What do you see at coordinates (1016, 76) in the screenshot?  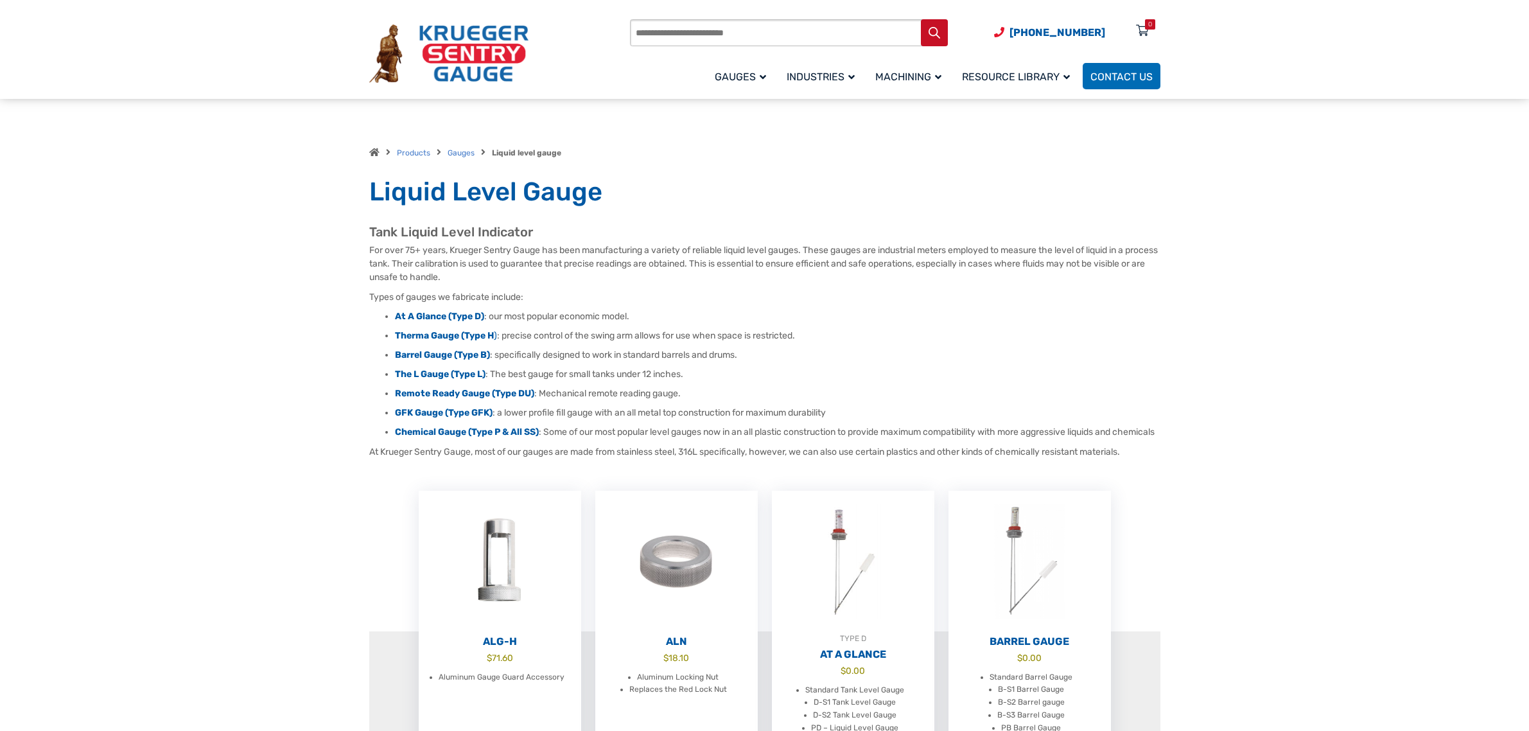 I see `span: Resource Library` at bounding box center [1016, 76].